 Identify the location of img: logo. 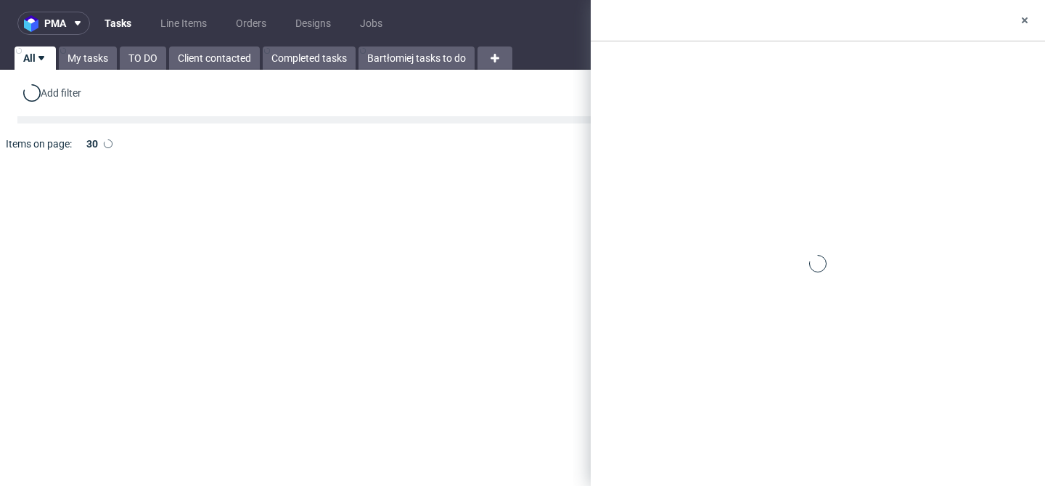
(34, 23).